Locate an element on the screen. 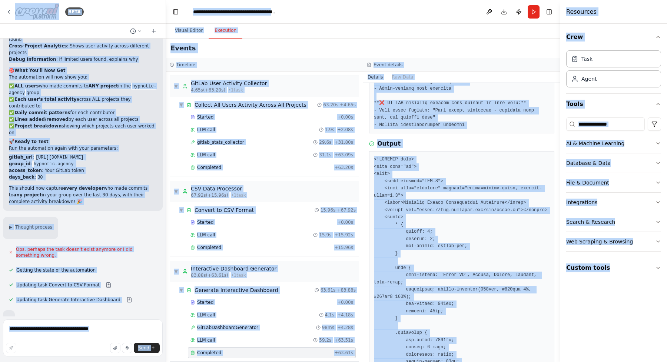 The image size is (667, 362). div: CSV Data Processor is located at coordinates (218, 189).